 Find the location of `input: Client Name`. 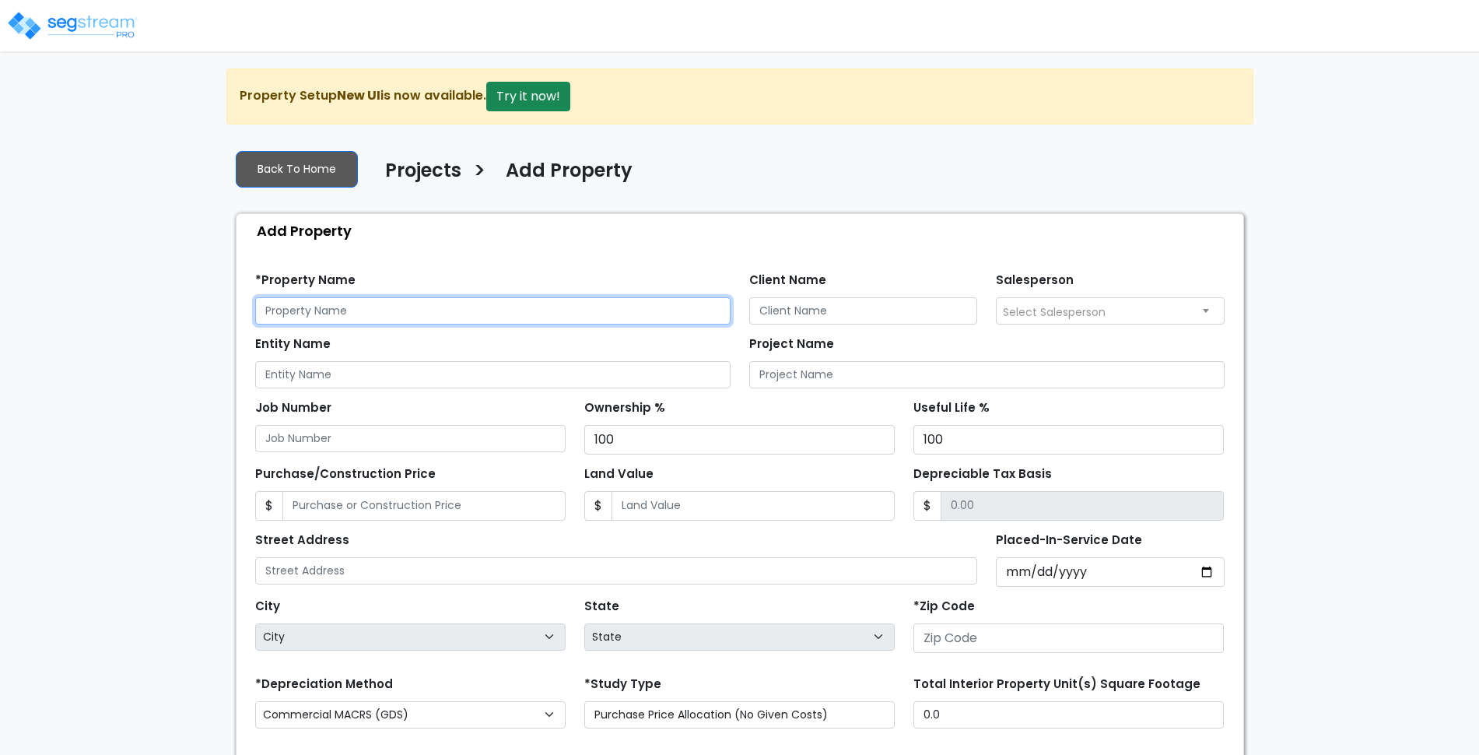

input: Client Name is located at coordinates (864, 310).